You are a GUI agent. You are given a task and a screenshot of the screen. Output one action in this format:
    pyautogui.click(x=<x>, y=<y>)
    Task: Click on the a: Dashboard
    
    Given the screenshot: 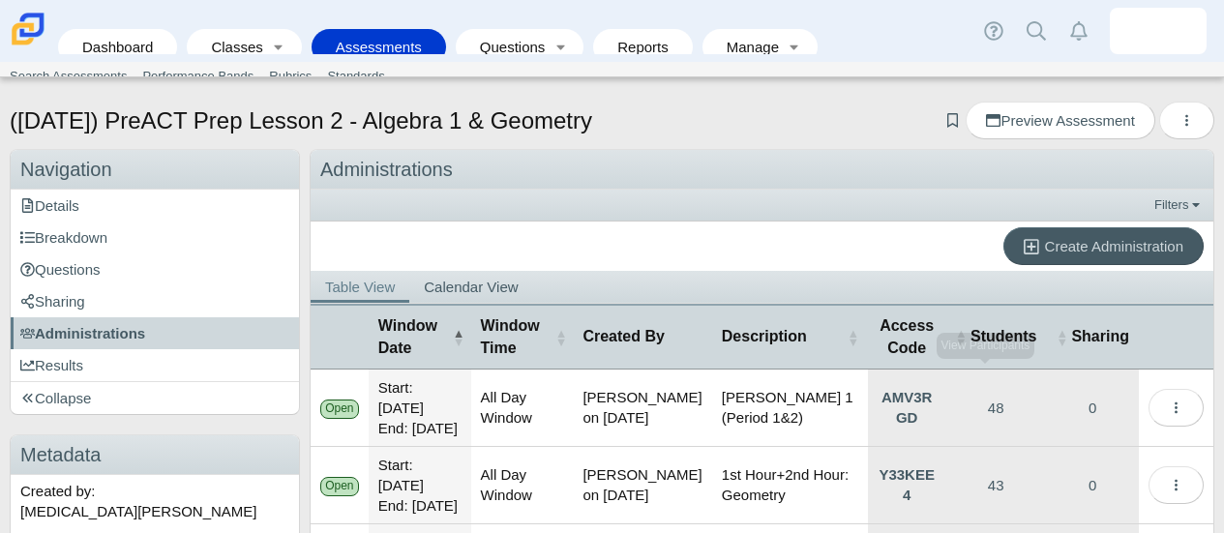 What is the action you would take?
    pyautogui.click(x=117, y=46)
    